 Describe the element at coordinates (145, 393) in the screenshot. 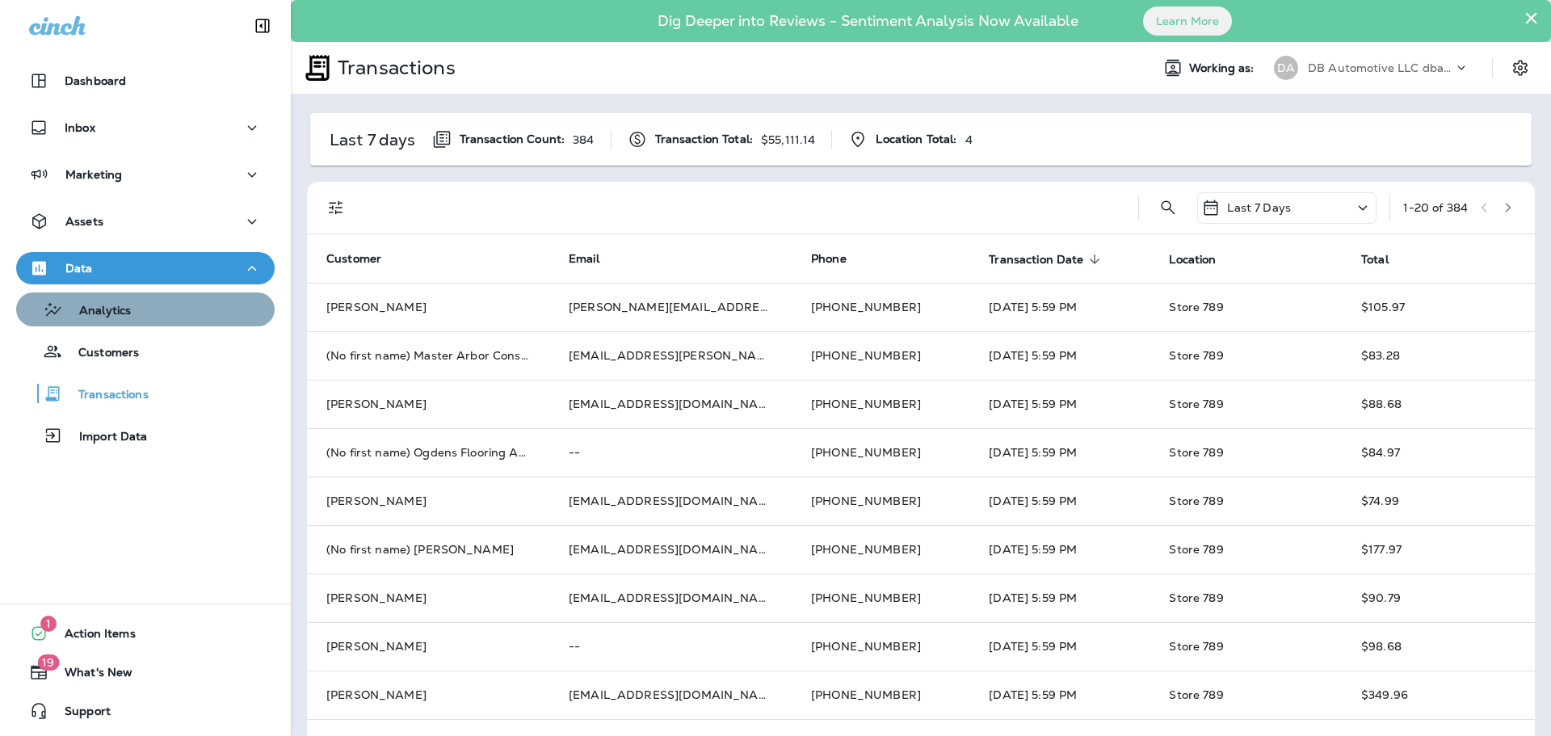

I see `button: Transactions` at that location.